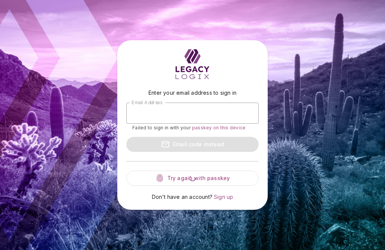  I want to click on span: Don't have an account?, so click(182, 197).